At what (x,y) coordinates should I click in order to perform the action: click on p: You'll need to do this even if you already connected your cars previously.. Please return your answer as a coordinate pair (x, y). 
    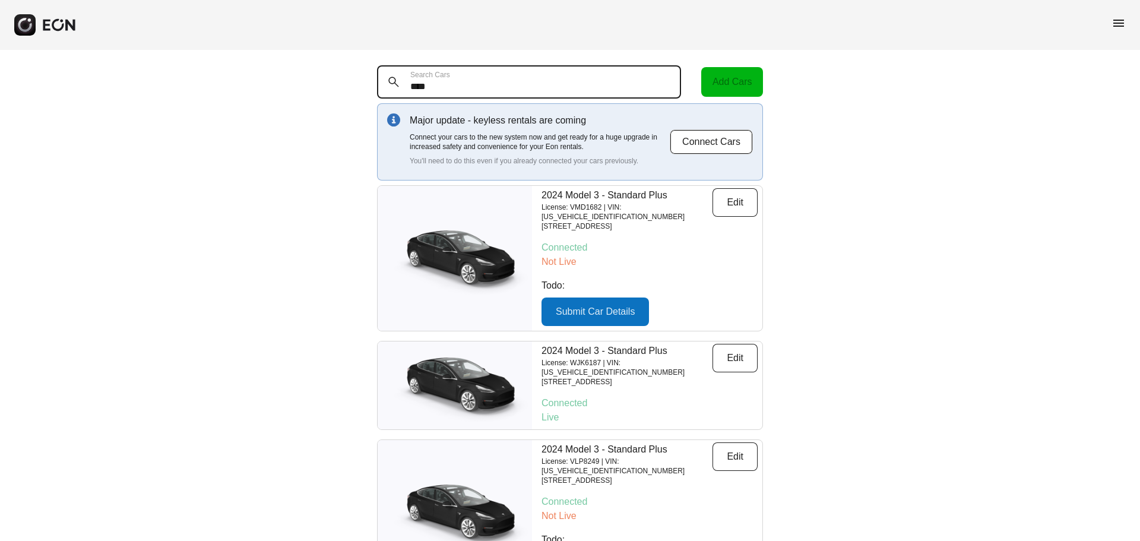
    Looking at the image, I should click on (540, 161).